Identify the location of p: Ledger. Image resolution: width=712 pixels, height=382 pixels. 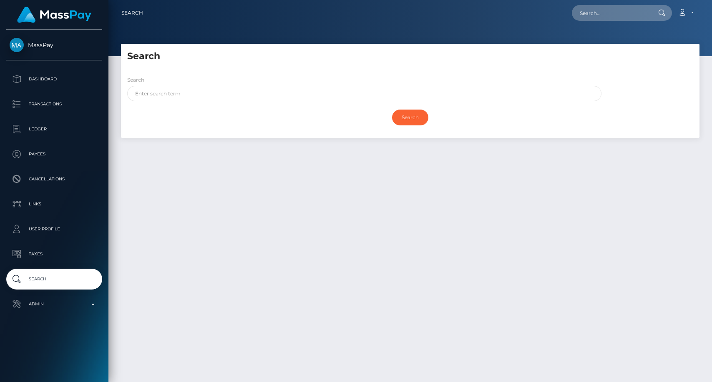
(54, 129).